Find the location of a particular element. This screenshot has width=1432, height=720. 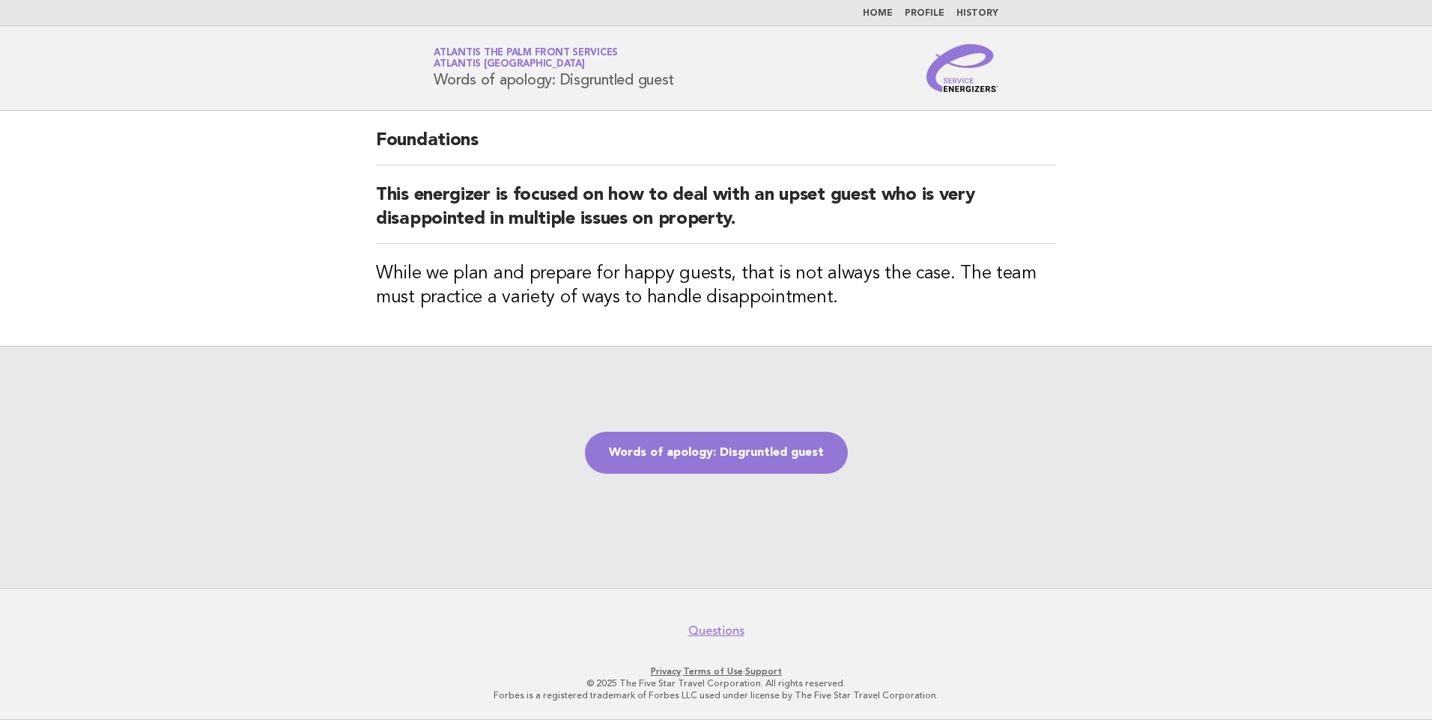

p: Forbes is a registered trademark of Forbes LLC used under license by The Five Star Travel Corpora... is located at coordinates (716, 696).